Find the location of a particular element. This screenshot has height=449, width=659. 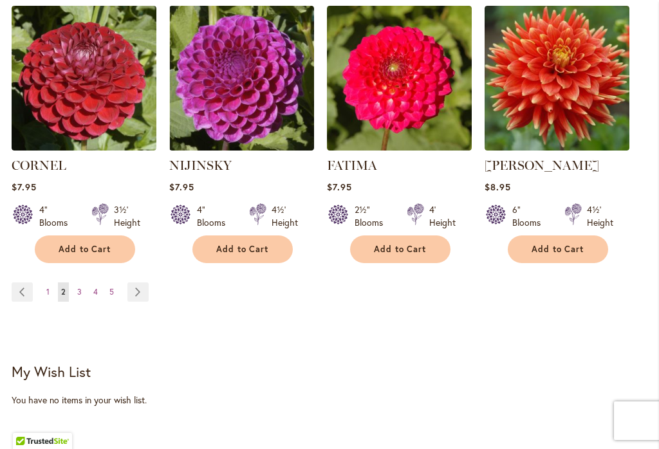

div: 3½' Height is located at coordinates (127, 216).